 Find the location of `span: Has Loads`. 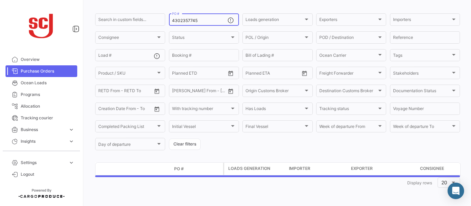

span: Has Loads is located at coordinates (274, 110).